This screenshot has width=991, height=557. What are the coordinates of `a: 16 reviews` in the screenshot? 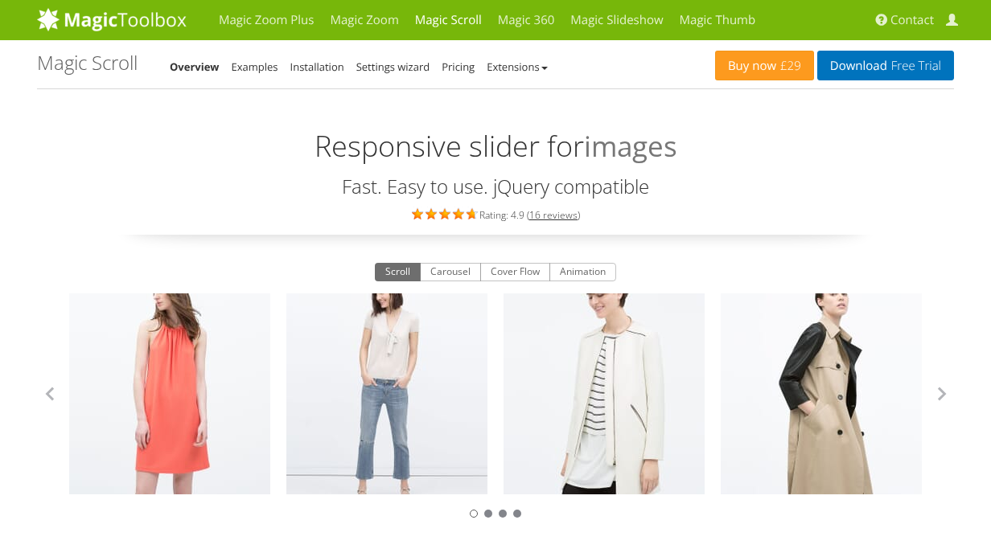 It's located at (553, 215).